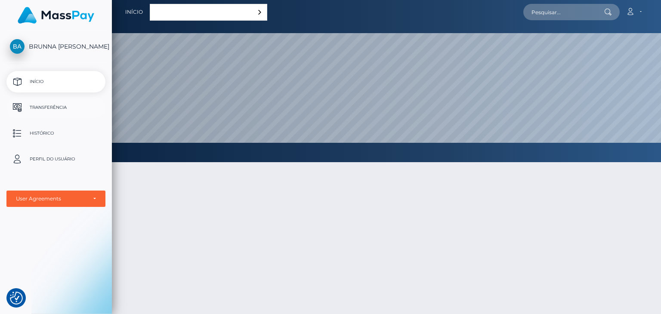 This screenshot has height=314, width=661. I want to click on button: Consent Preferences, so click(16, 298).